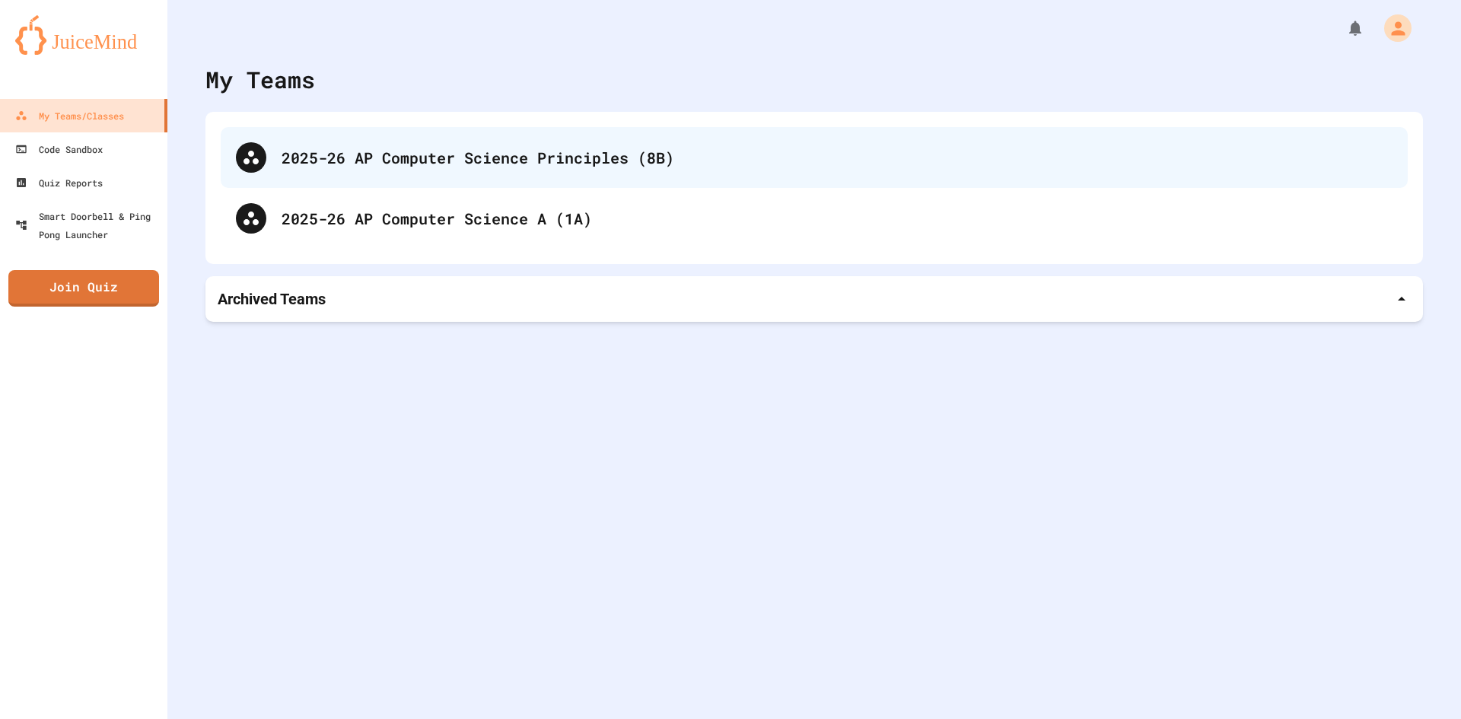 This screenshot has height=719, width=1461. What do you see at coordinates (59, 149) in the screenshot?
I see `div: Code Sandbox` at bounding box center [59, 149].